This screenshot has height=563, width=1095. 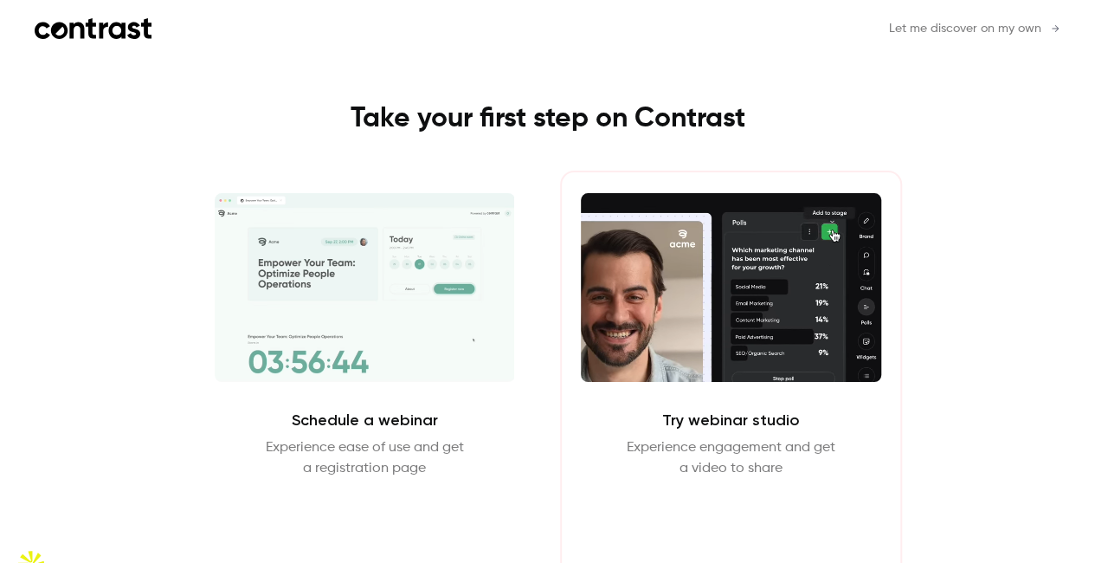 What do you see at coordinates (548, 119) in the screenshot?
I see `h1: Take your first step on Contrast` at bounding box center [548, 119].